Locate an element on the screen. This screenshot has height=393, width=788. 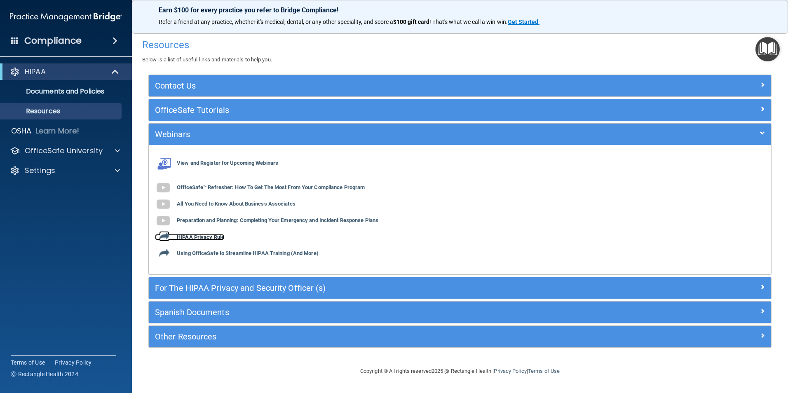
a: Spanish Documents is located at coordinates (460, 312).